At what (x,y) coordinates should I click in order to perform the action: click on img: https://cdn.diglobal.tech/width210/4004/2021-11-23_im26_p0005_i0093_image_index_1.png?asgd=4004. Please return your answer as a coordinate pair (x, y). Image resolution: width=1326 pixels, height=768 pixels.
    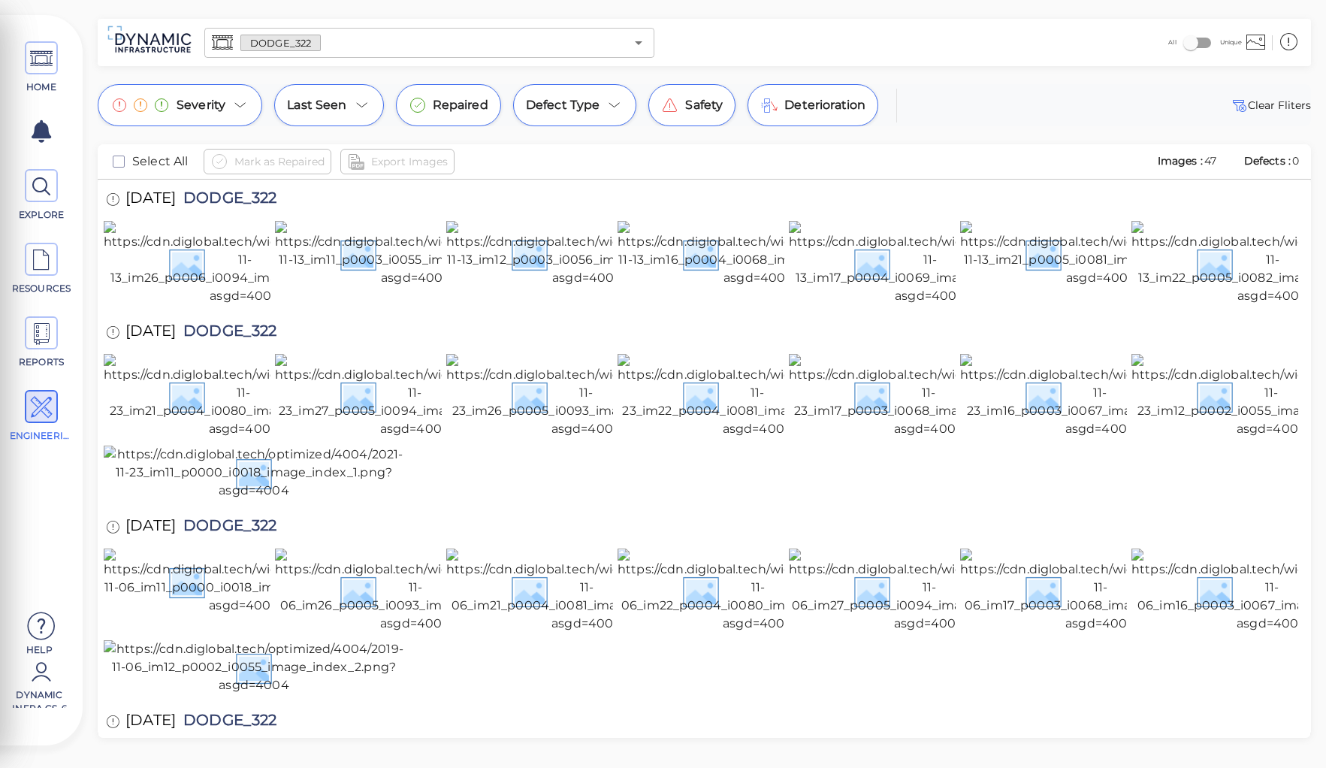
    Looking at the image, I should click on (586, 396).